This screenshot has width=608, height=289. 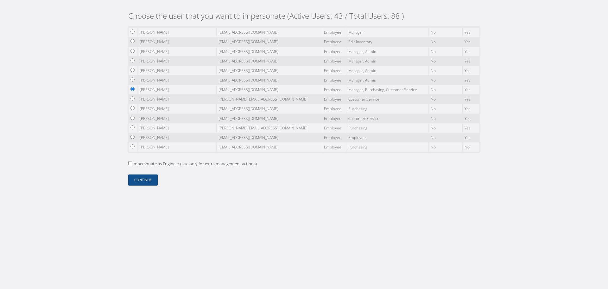 I want to click on td: Manager, so click(x=388, y=32).